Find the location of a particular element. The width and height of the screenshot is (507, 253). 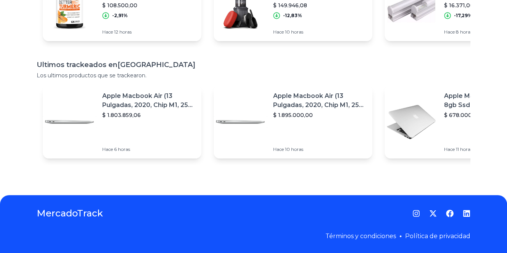

p: Hace 6 horas is located at coordinates (149, 150).